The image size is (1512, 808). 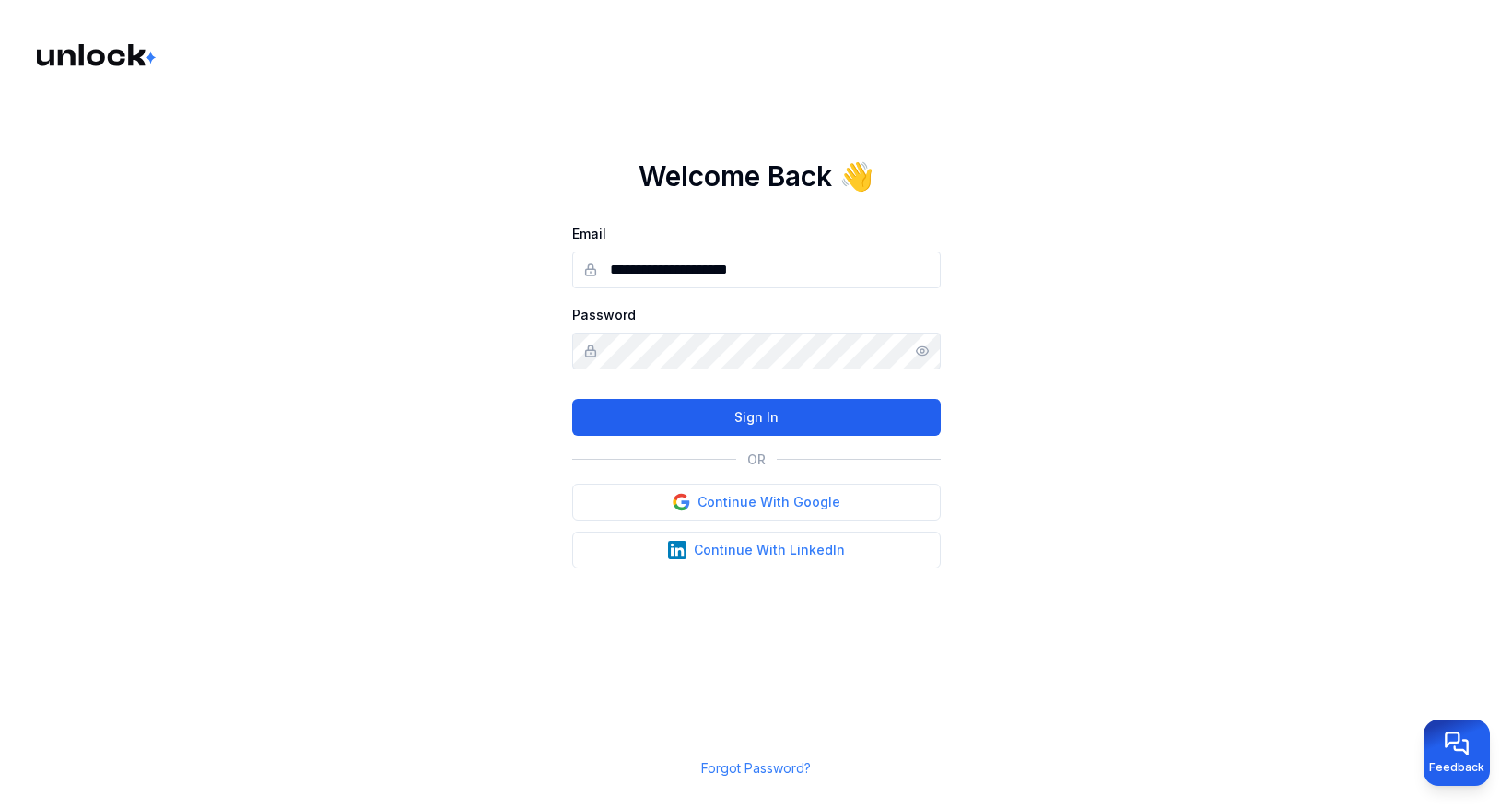 I want to click on label: Password, so click(x=603, y=314).